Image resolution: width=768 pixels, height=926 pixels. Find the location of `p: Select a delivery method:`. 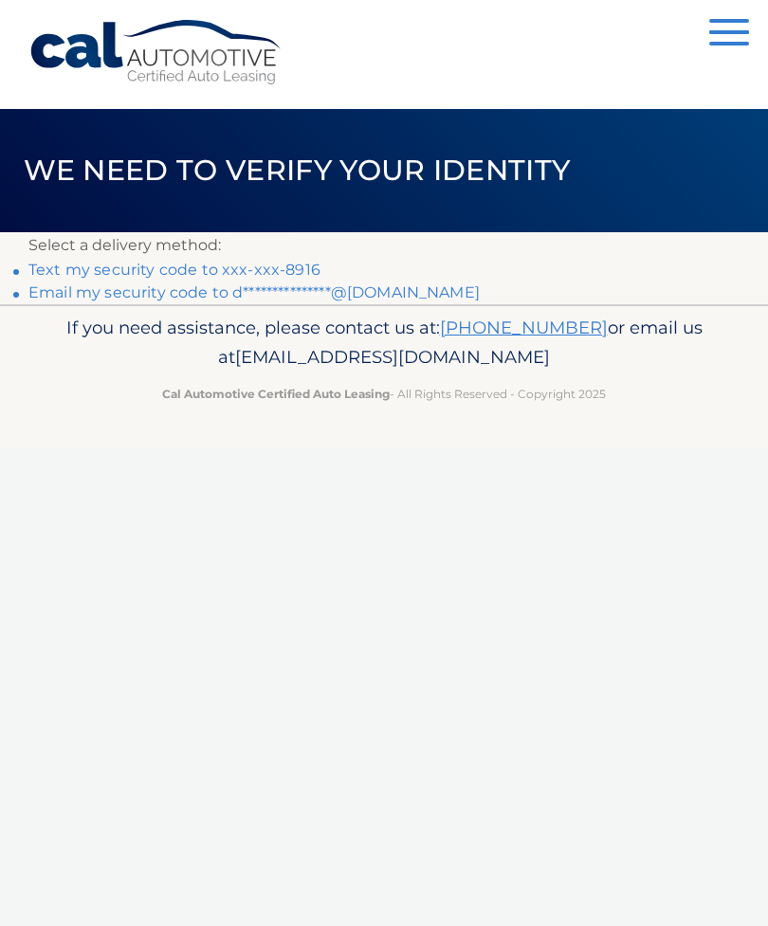

p: Select a delivery method: is located at coordinates (384, 245).